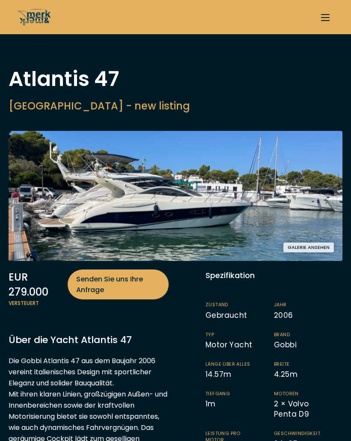 Image resolution: width=351 pixels, height=441 pixels. What do you see at coordinates (231, 305) in the screenshot?
I see `span: Zustand` at bounding box center [231, 305].